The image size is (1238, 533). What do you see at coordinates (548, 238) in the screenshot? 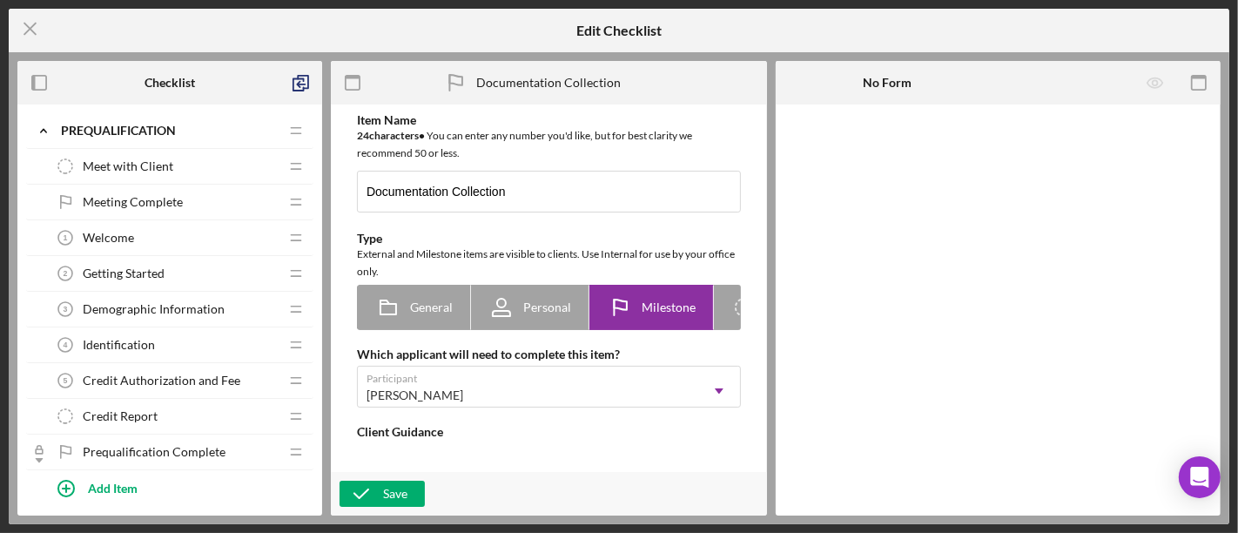
I see `div: Type` at bounding box center [548, 238].